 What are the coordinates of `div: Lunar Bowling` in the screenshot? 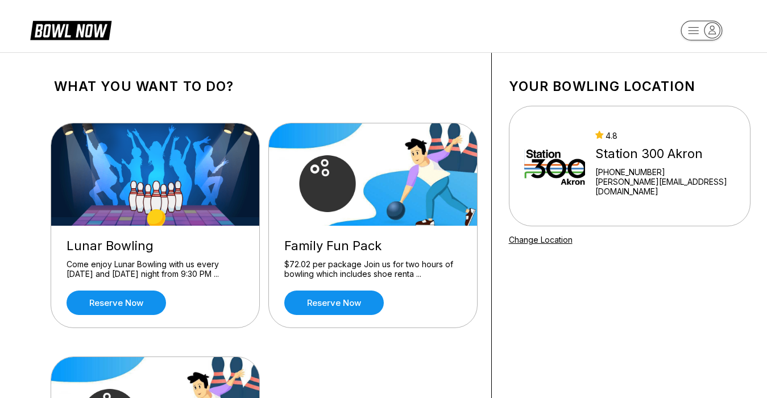 It's located at (155, 246).